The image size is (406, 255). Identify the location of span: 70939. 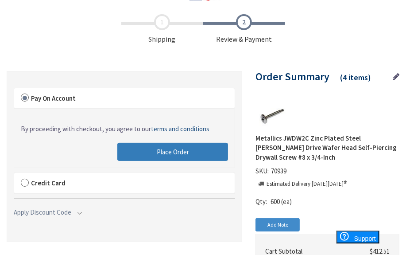
(279, 171).